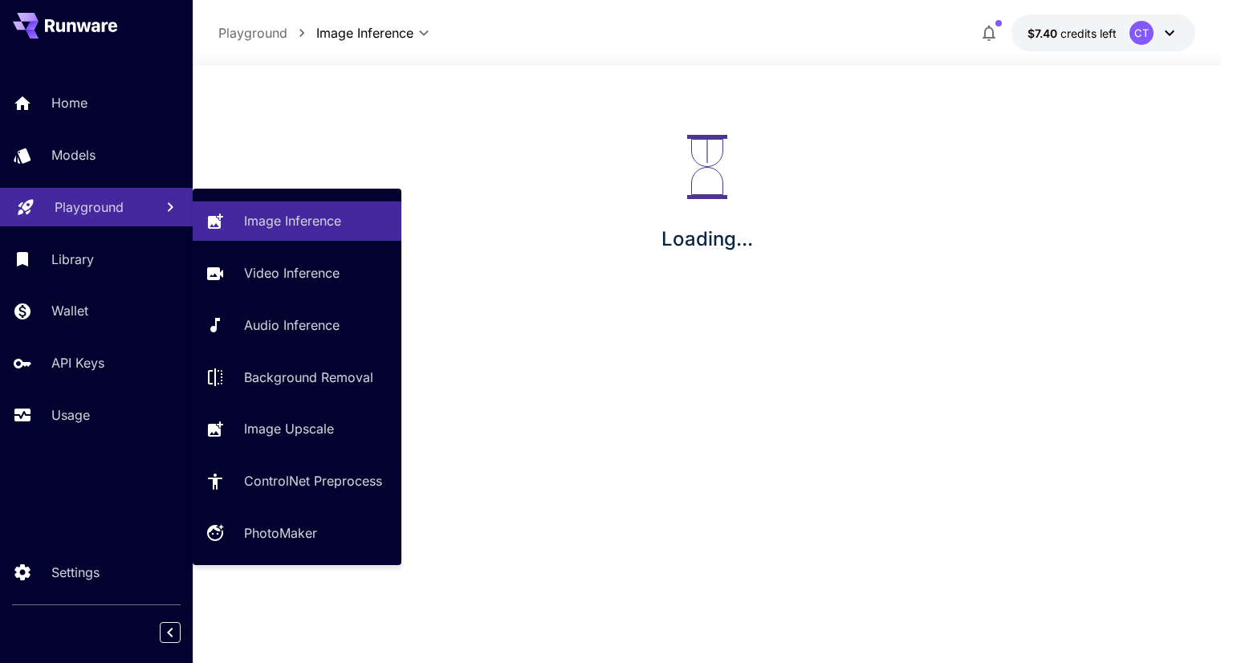  What do you see at coordinates (297, 221) in the screenshot?
I see `a: Image Inference` at bounding box center [297, 221].